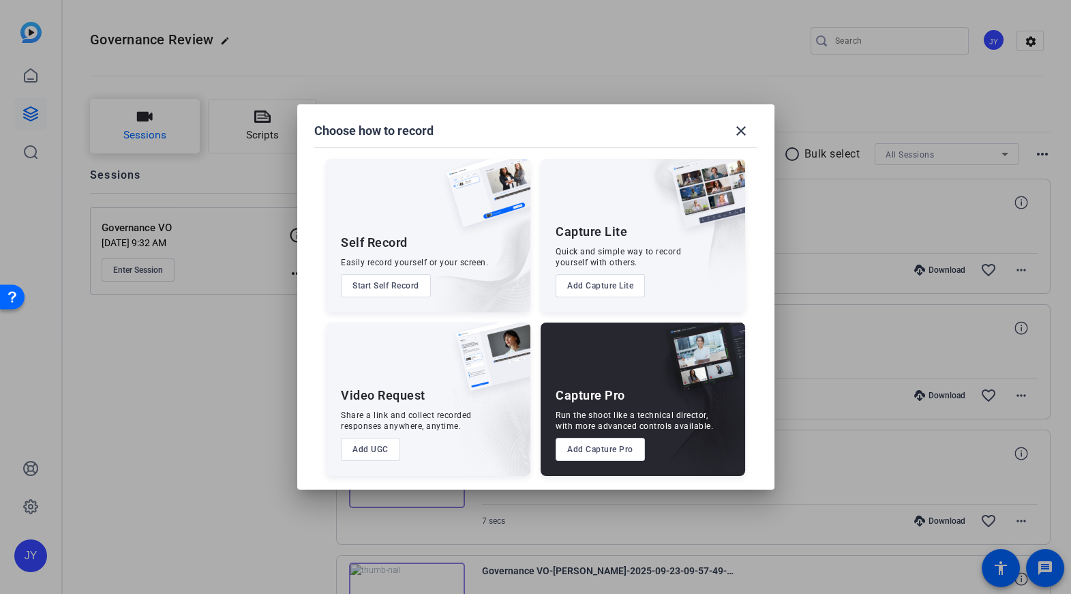 The image size is (1071, 594). Describe the element at coordinates (406, 421) in the screenshot. I see `div: Share a link and collect recorded responses anywhere, anytime.` at that location.